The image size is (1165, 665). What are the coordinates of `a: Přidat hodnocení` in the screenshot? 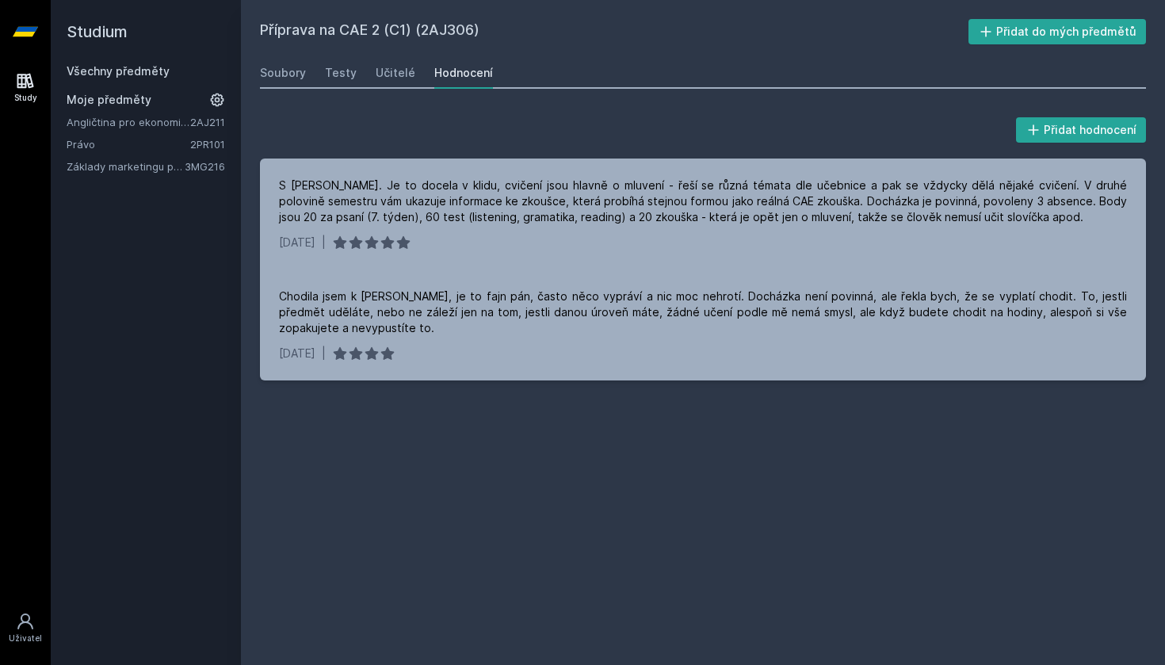 It's located at (1081, 130).